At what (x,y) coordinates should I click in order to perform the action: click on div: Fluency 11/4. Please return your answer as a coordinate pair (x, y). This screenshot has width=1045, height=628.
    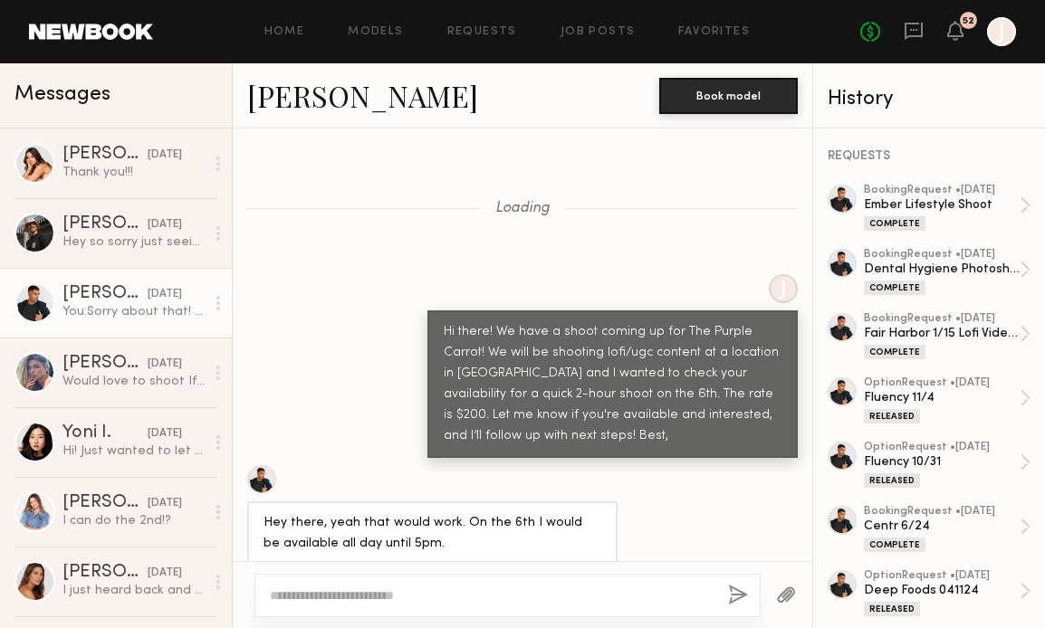
    Looking at the image, I should click on (942, 398).